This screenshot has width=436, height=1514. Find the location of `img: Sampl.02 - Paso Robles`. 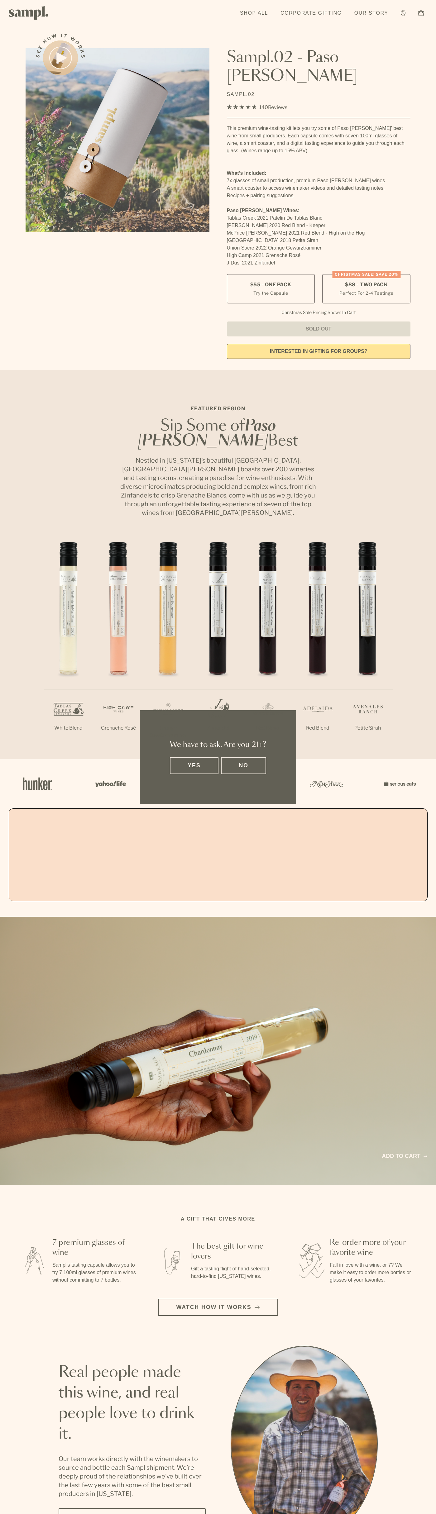

img: Sampl.02 - Paso Robles is located at coordinates (117, 140).